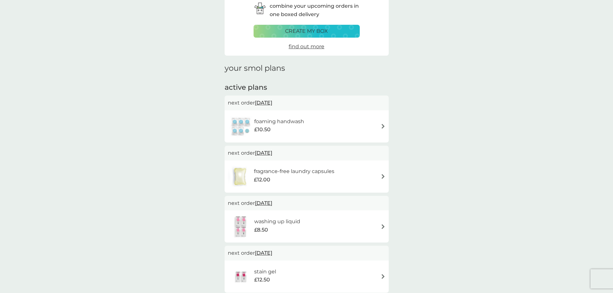 The width and height of the screenshot is (613, 293). I want to click on p: combine your upcoming orders in one boxed delivery, so click(315, 10).